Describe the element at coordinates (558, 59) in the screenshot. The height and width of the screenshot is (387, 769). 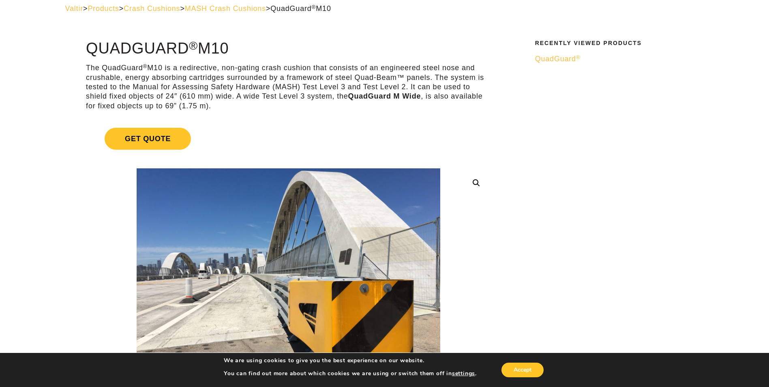
I see `span: QuadGuard` at that location.